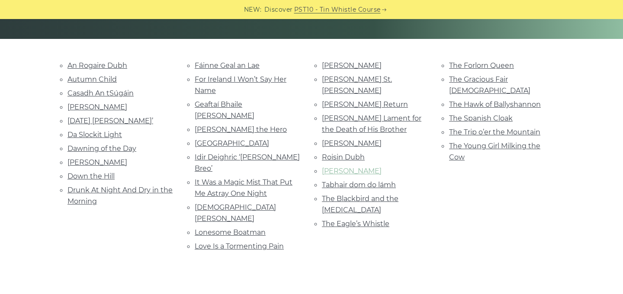  Describe the element at coordinates (481, 118) in the screenshot. I see `a: The Spanish Cloak` at that location.